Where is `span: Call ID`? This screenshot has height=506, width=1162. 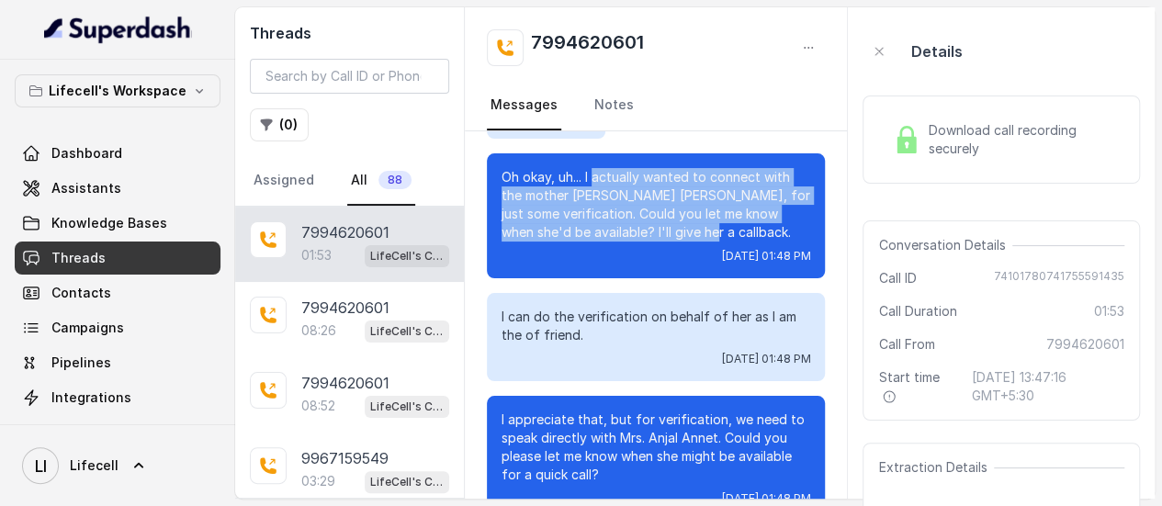
span: Call ID is located at coordinates (896, 278).